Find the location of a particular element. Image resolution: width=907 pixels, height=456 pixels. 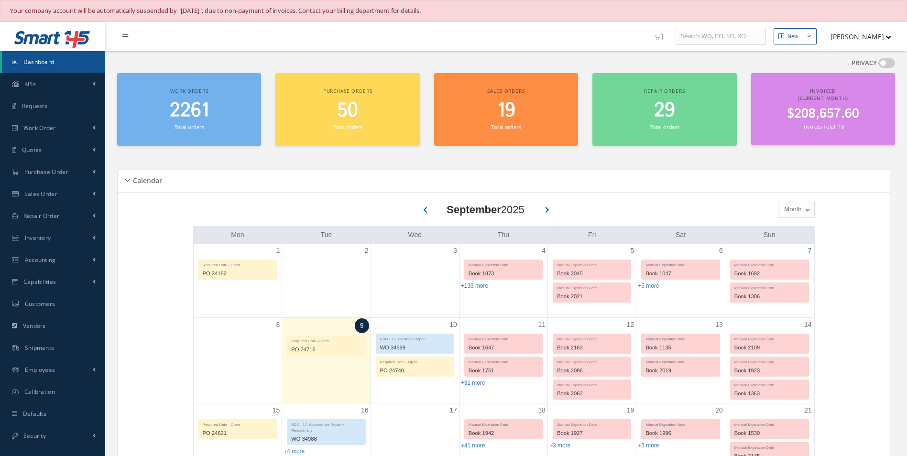

span: Repair Order is located at coordinates (42, 216).